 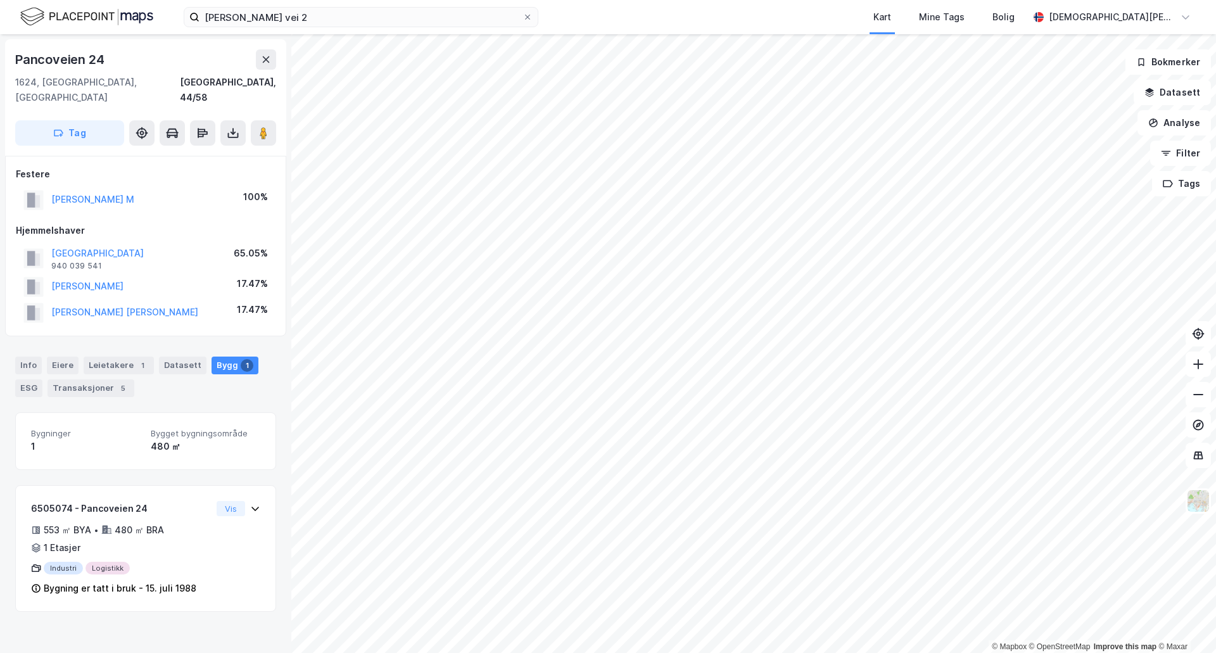 What do you see at coordinates (205, 447) in the screenshot?
I see `div: 480 ㎡` at bounding box center [205, 447].